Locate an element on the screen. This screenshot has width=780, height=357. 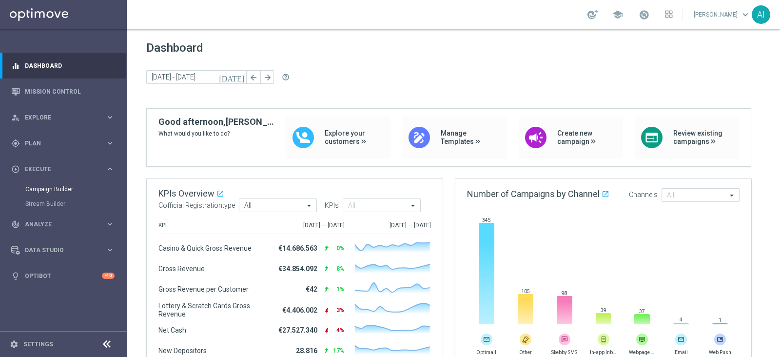
span: Explore is located at coordinates (65, 117).